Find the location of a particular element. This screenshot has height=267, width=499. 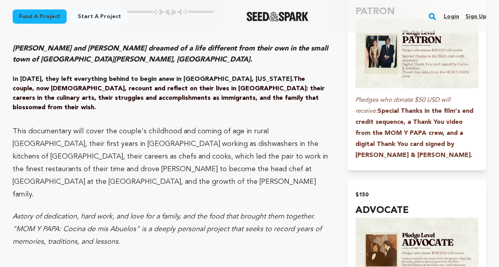

a: Fund a project is located at coordinates (39, 17).